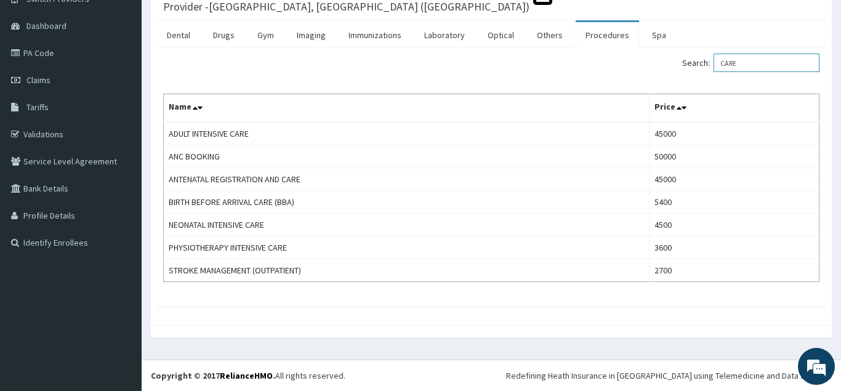 The height and width of the screenshot is (391, 841). Describe the element at coordinates (121, 179) in the screenshot. I see `span: We're online!` at that location.